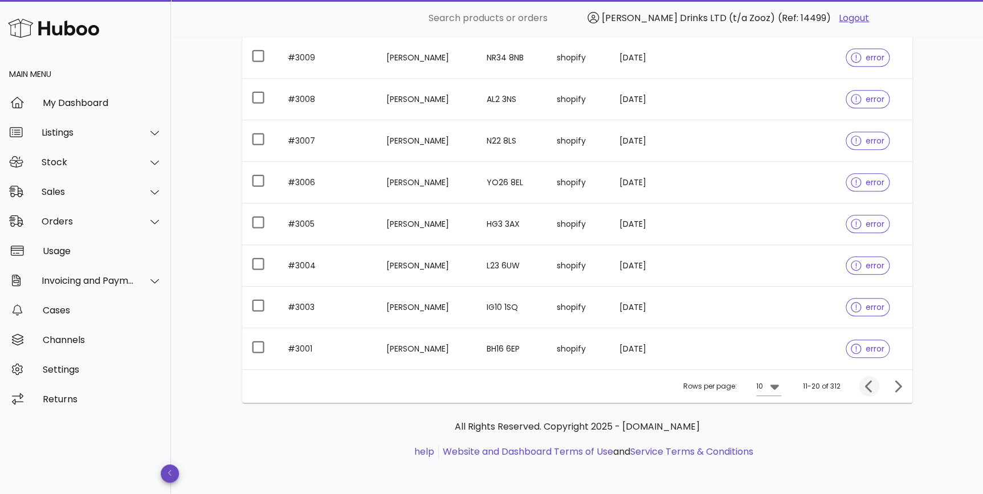 The width and height of the screenshot is (983, 494). I want to click on div: Returns, so click(102, 399).